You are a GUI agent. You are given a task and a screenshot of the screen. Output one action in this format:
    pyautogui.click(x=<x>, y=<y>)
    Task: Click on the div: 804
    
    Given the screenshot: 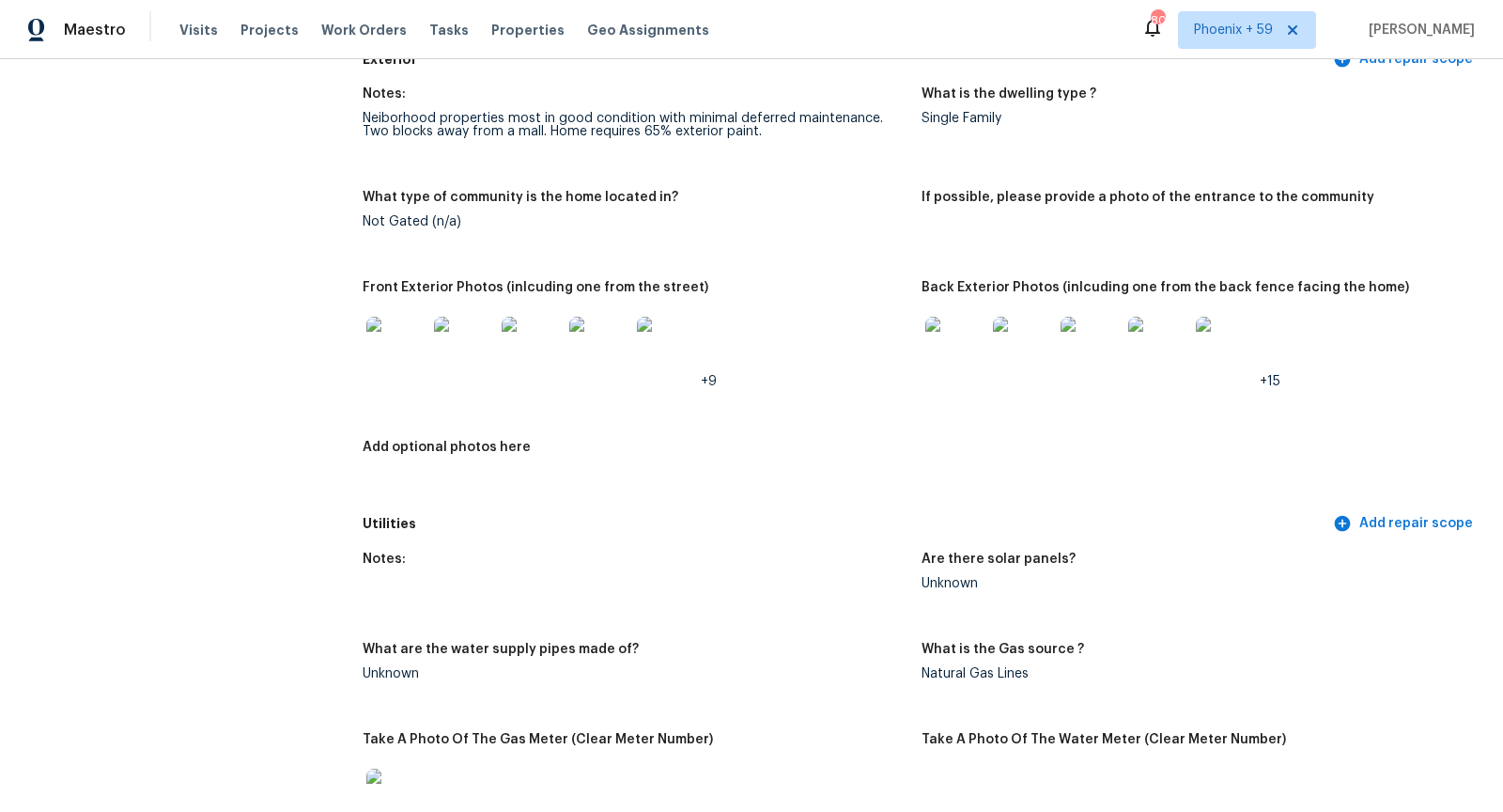 What is the action you would take?
    pyautogui.click(x=1158, y=21)
    